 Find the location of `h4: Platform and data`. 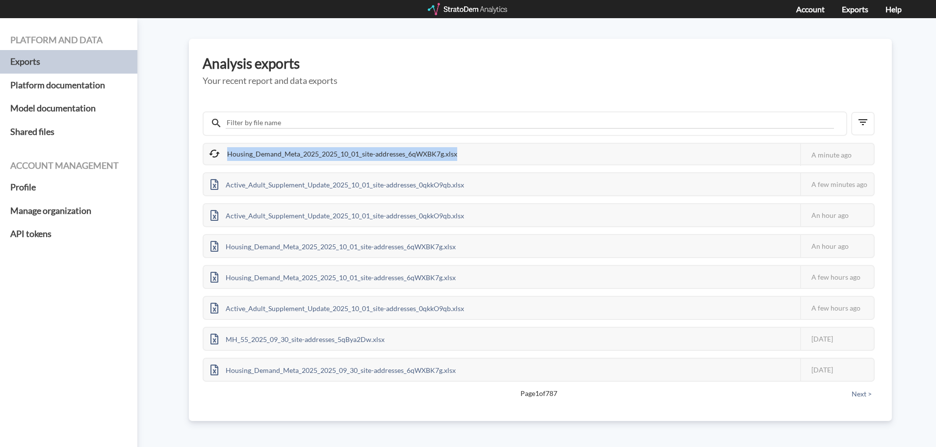

h4: Platform and data is located at coordinates (69, 40).